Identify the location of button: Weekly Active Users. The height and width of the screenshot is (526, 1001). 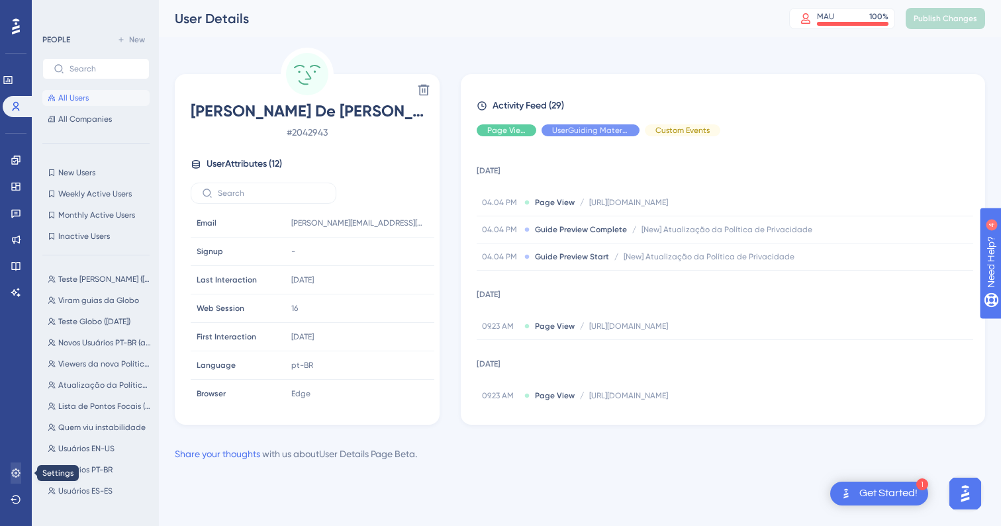
(96, 194).